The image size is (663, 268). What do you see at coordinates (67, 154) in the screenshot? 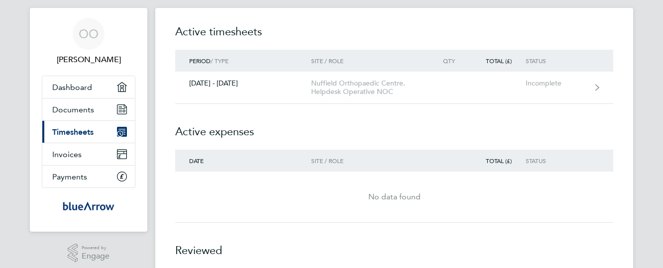
I see `span: Invoices` at bounding box center [67, 154].